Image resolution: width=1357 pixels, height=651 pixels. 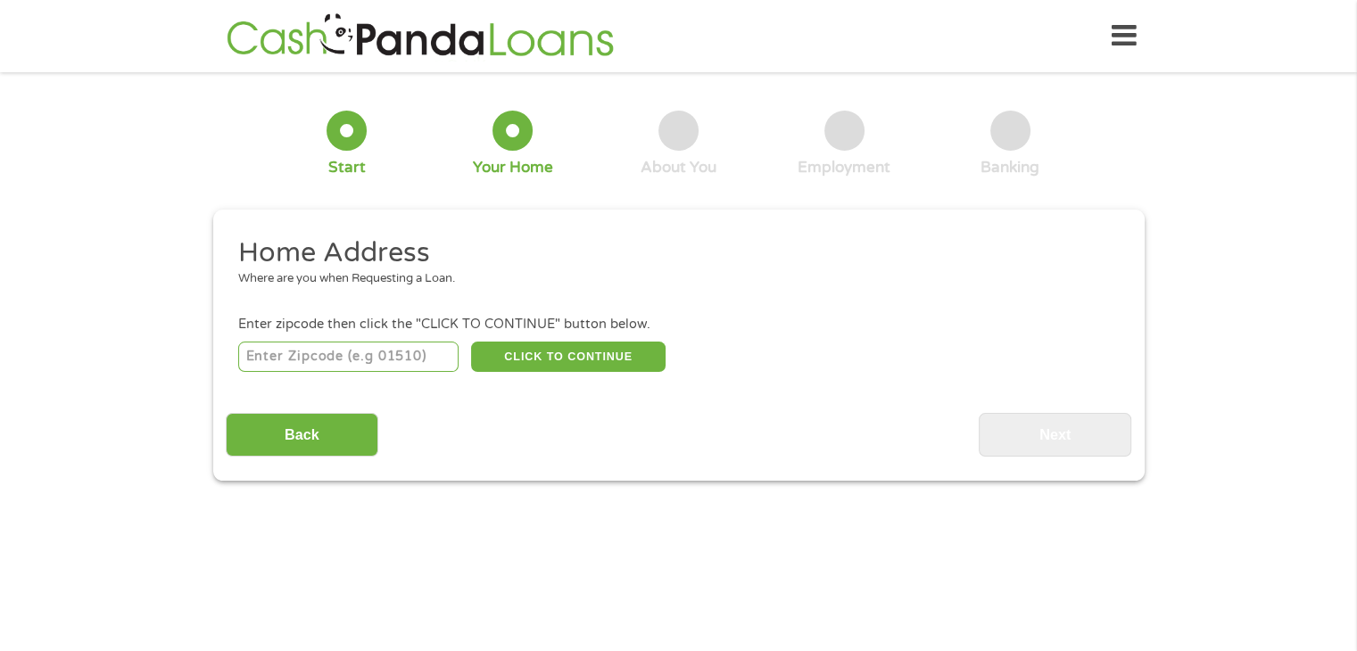 I want to click on button: CLICK TO CONTINUE, so click(x=568, y=357).